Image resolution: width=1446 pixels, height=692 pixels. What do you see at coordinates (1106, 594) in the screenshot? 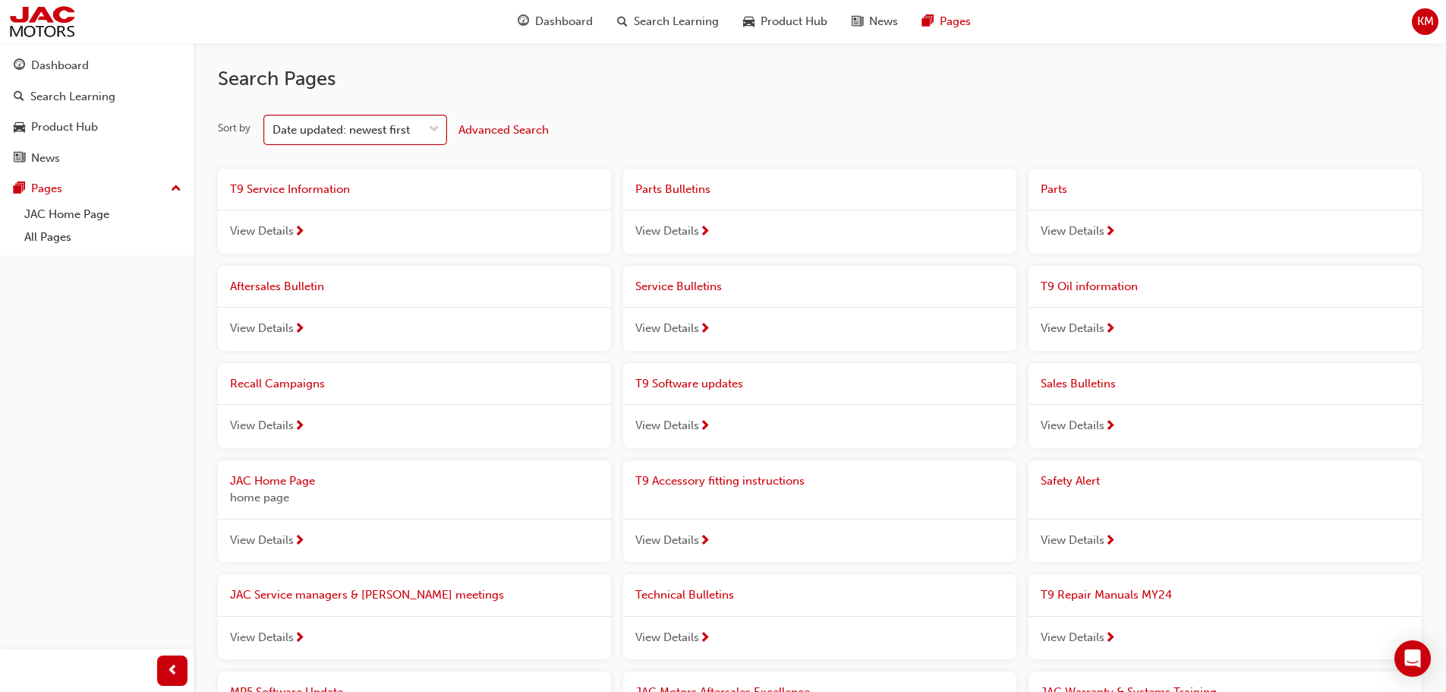
I see `span: T9 Repair Manuals MY24` at bounding box center [1106, 594].